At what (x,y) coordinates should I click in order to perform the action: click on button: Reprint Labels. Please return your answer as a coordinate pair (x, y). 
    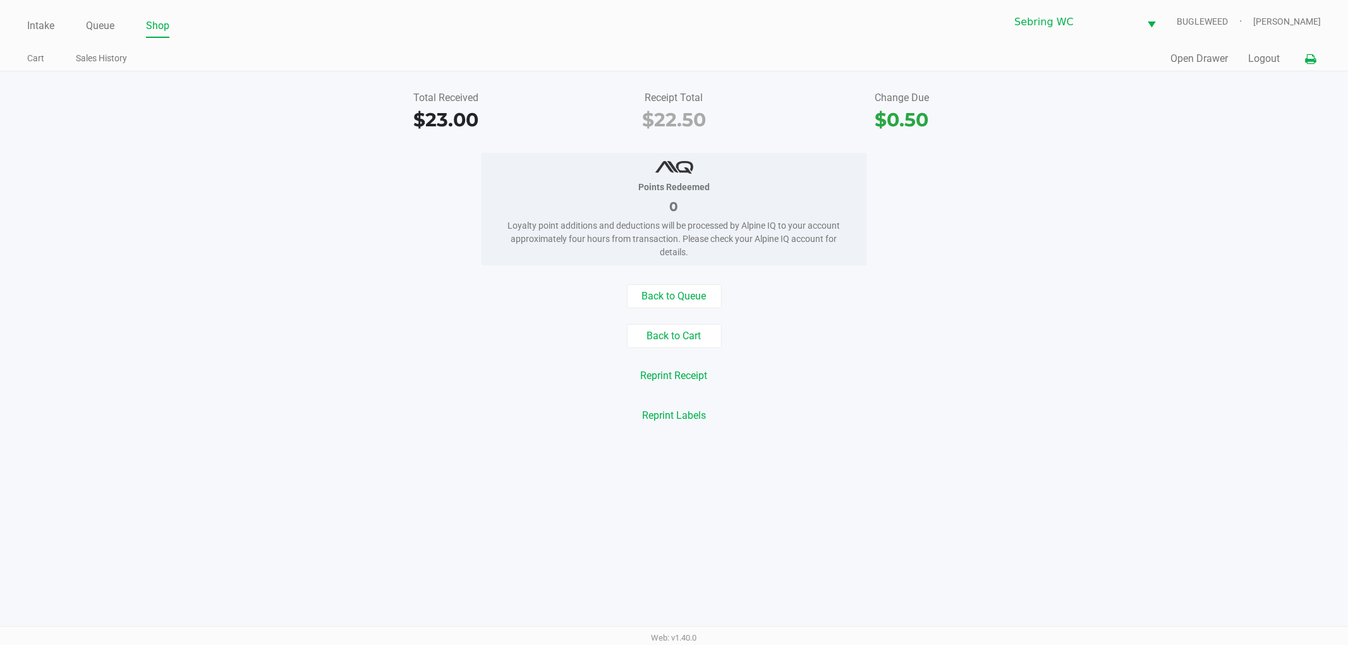
    Looking at the image, I should click on (673, 416).